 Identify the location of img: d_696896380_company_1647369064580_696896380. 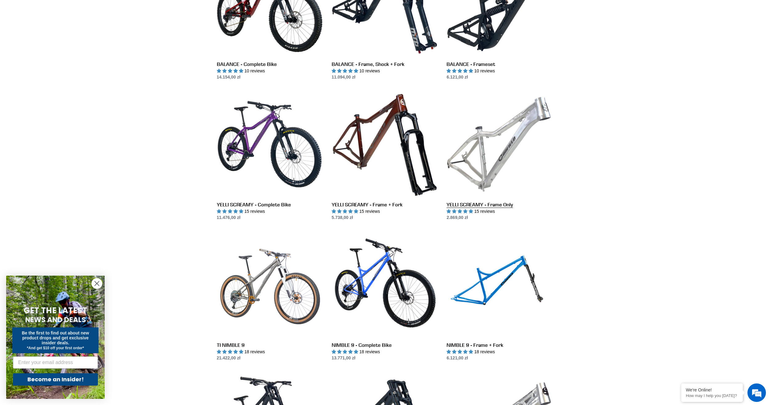
(27, 39).